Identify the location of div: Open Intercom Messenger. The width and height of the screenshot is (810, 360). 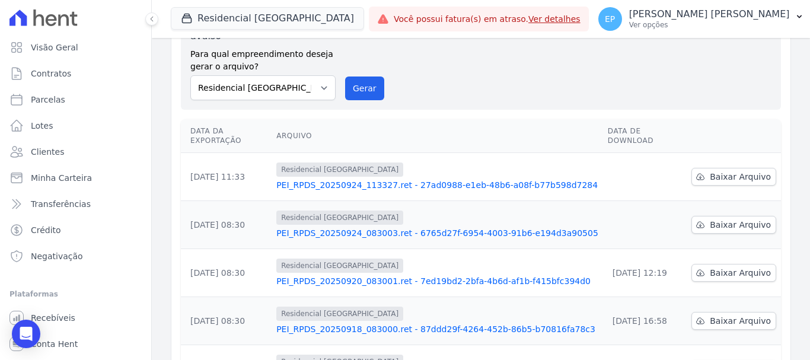
(26, 334).